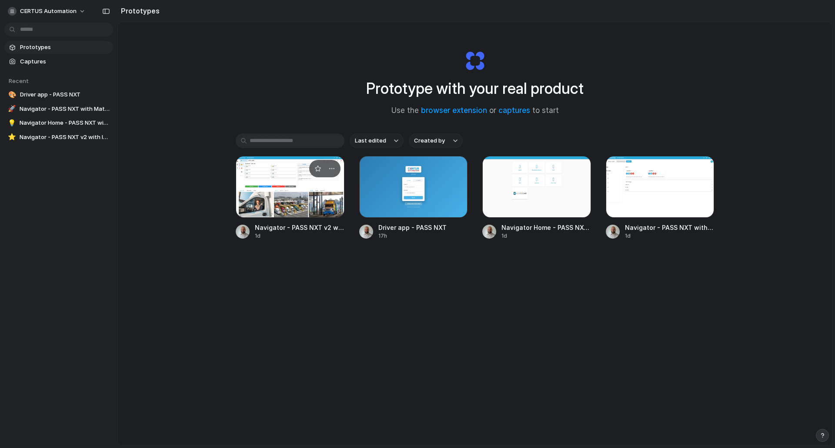 The width and height of the screenshot is (835, 448). Describe the element at coordinates (454, 110) in the screenshot. I see `a: browser extension` at that location.